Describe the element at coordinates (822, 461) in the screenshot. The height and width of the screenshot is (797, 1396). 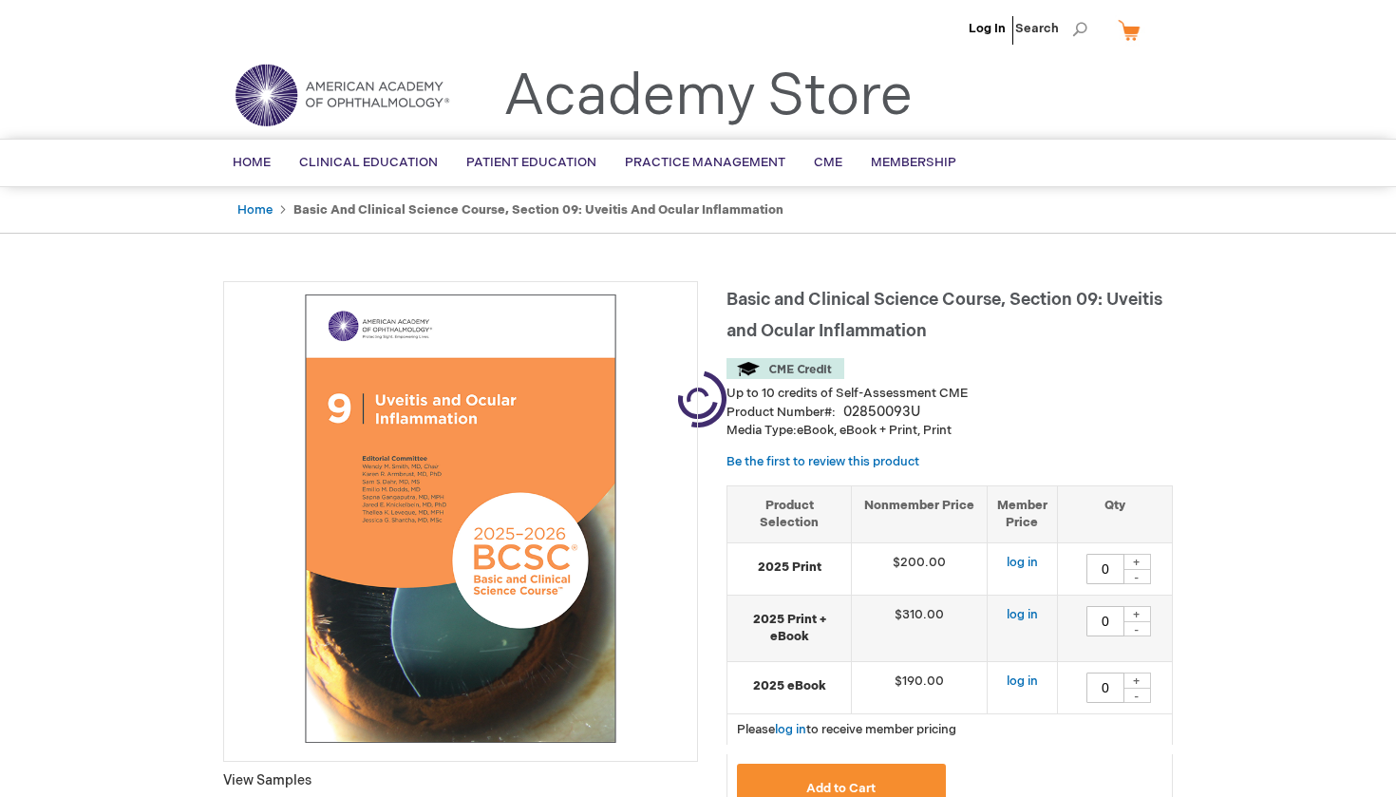
I see `a: Be the first to review this product` at that location.